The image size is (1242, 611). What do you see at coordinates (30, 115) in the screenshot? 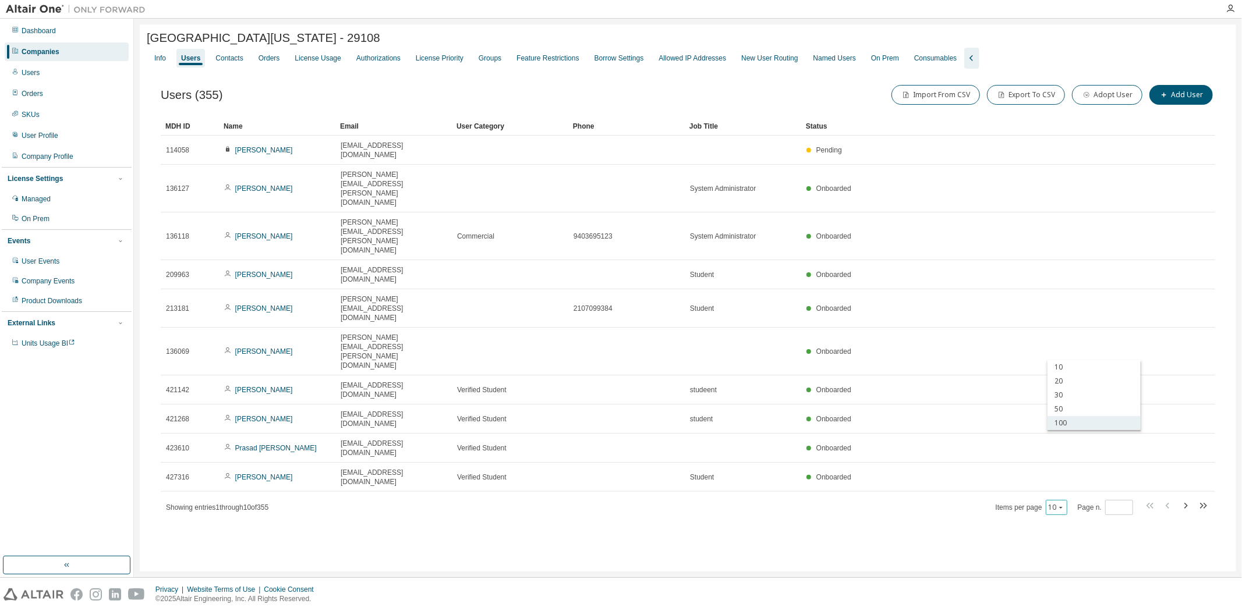
I see `div: SKUs` at bounding box center [30, 115].